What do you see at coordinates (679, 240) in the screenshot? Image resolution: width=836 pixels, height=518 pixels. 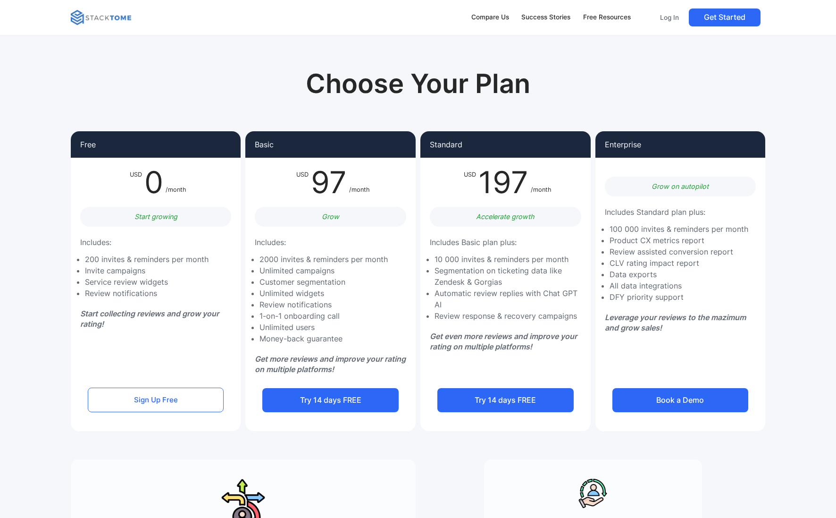 I see `li: Product CX metrics report` at bounding box center [679, 240].